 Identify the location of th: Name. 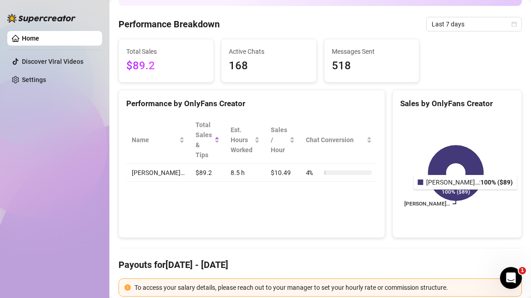
(158, 140).